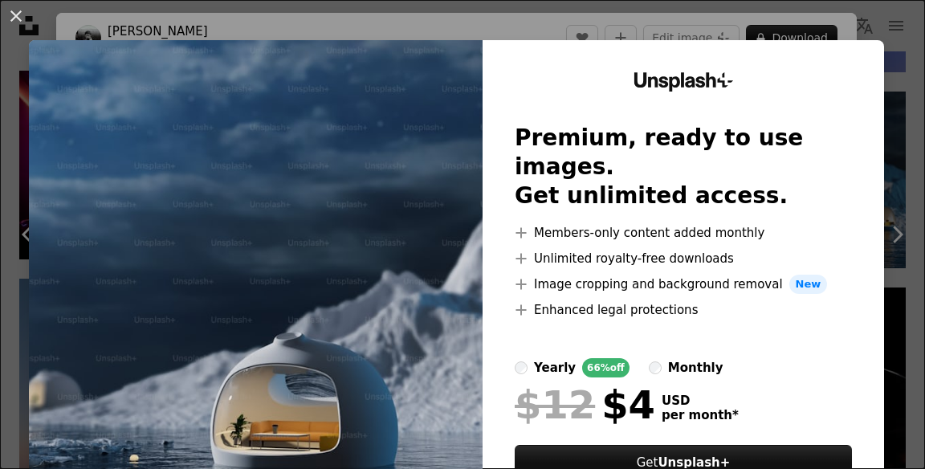  Describe the element at coordinates (655, 368) in the screenshot. I see `input: monthly` at that location.